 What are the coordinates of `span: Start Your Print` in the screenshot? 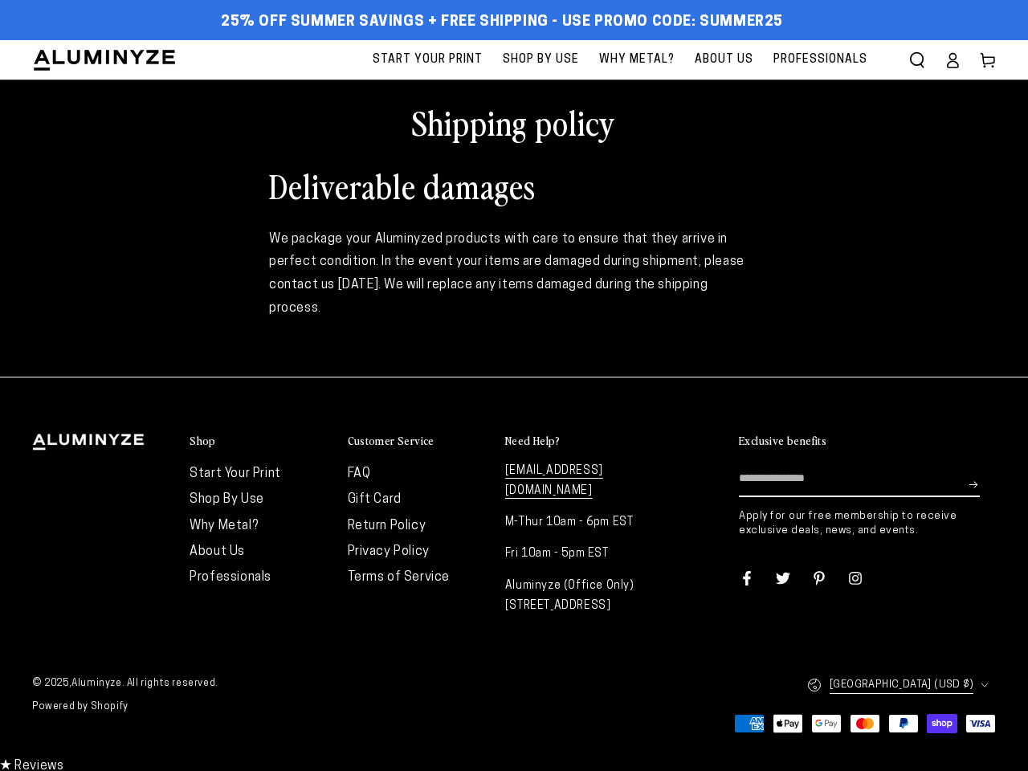 It's located at (427, 59).